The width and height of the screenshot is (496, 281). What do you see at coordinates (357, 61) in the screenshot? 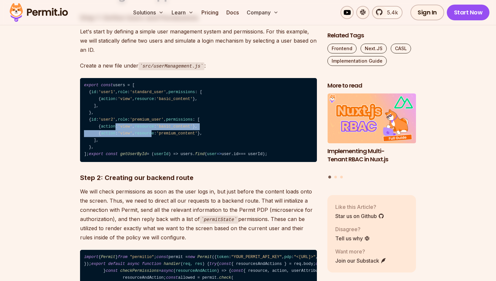
I see `a: Implementation Guide` at bounding box center [357, 61].